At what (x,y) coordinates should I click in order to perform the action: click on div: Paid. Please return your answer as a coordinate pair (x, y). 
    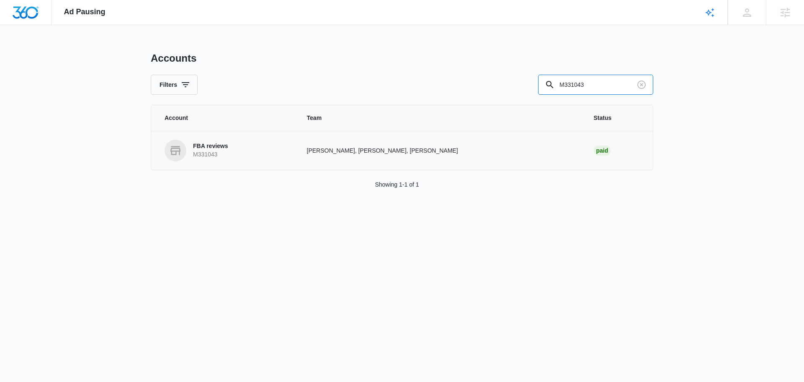
    Looking at the image, I should click on (602, 150).